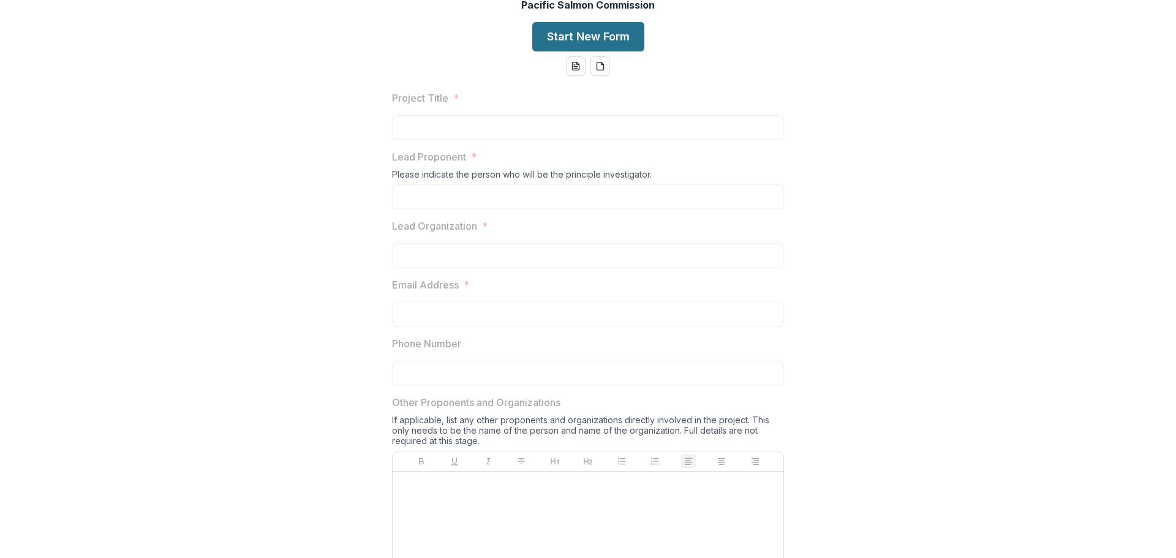  Describe the element at coordinates (588, 37) in the screenshot. I see `button: Start New Form` at that location.